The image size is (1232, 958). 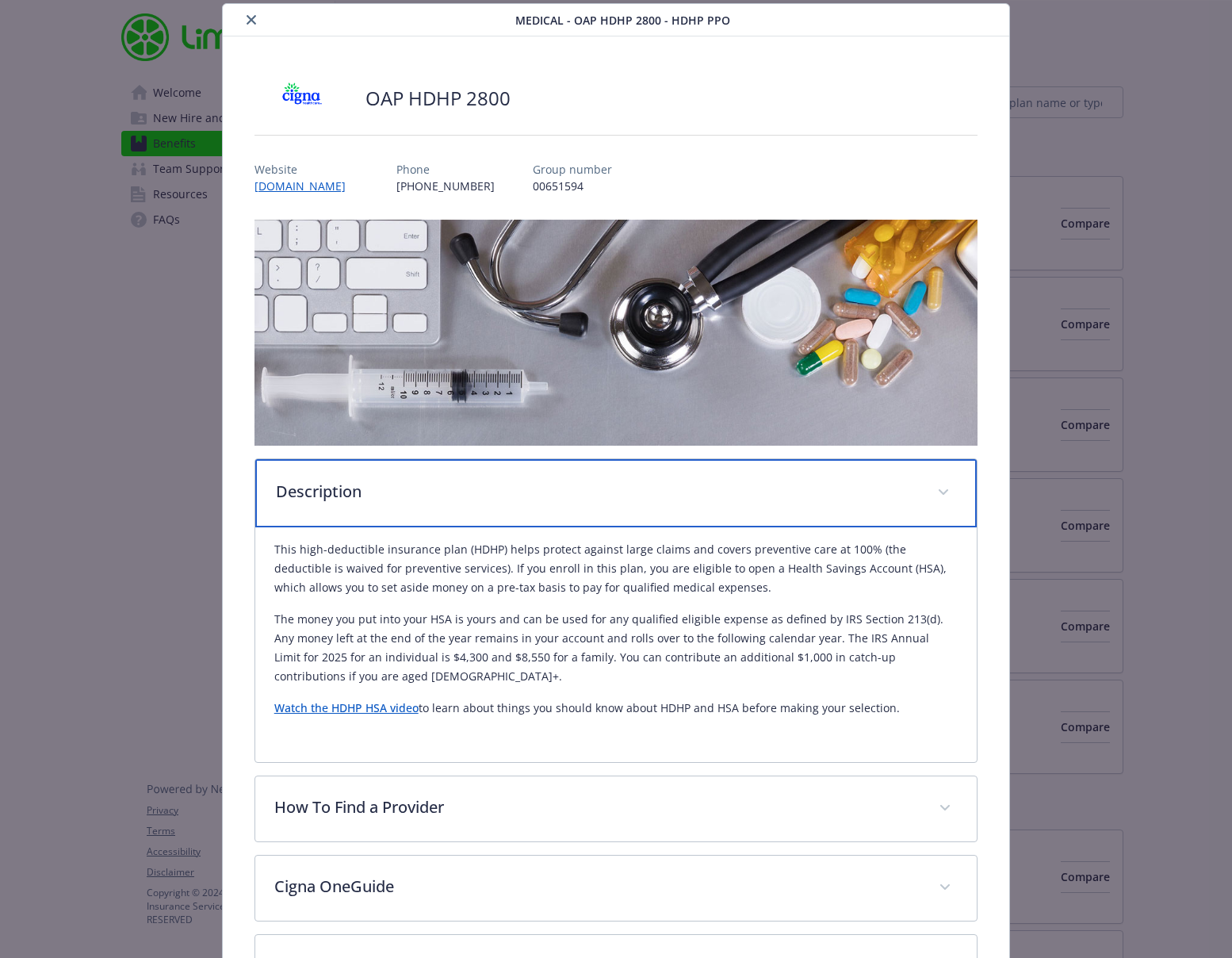 I want to click on p: The money you put into your HSA is yours and can be used for any qualified eligible expense as de..., so click(x=616, y=648).